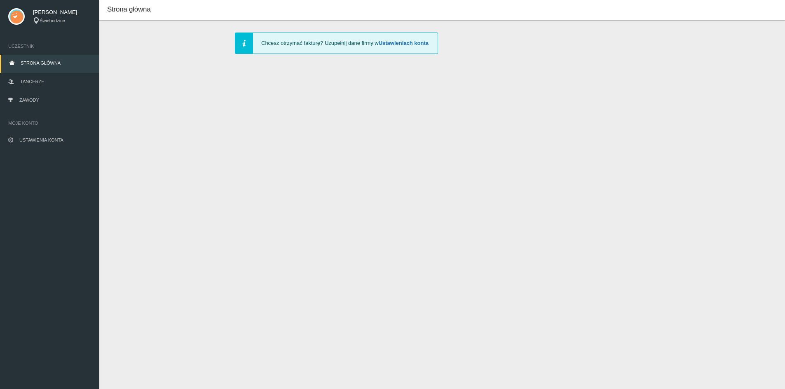  What do you see at coordinates (32, 82) in the screenshot?
I see `span: Tancerze` at bounding box center [32, 82].